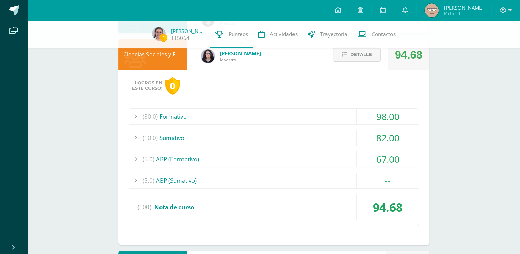 The width and height of the screenshot is (520, 254). Describe the element at coordinates (147, 86) in the screenshot. I see `span: Logros en este curso:` at that location.